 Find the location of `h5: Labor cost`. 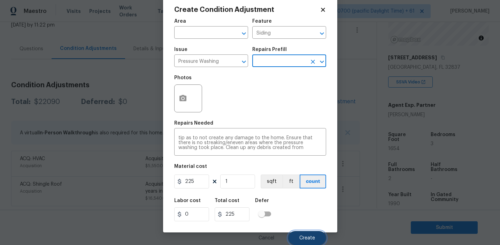

h5: Labor cost is located at coordinates (187, 200).